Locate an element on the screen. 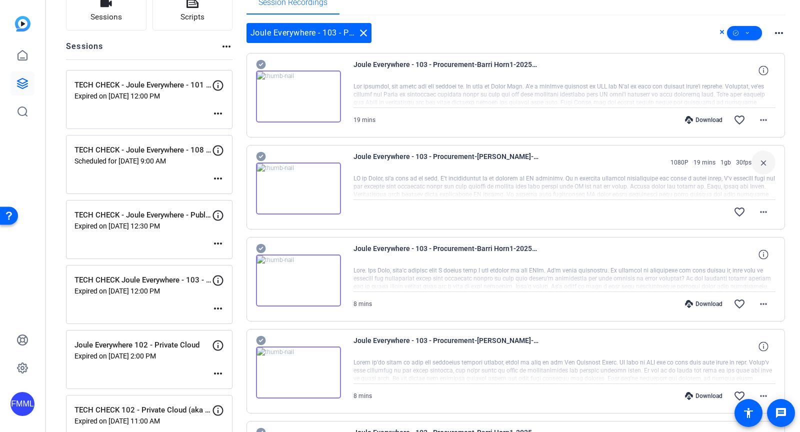  p: TECH CHECK Joule Everywhere - 103 - Procurement. is located at coordinates (143, 280).